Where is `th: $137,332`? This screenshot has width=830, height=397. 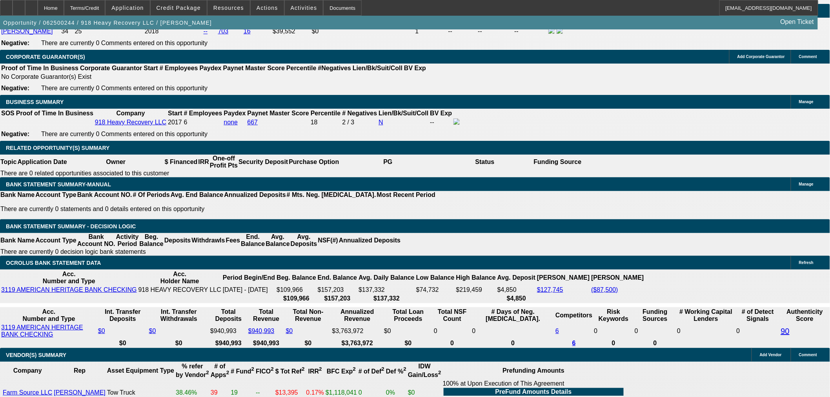 th: $137,332 is located at coordinates (386, 299).